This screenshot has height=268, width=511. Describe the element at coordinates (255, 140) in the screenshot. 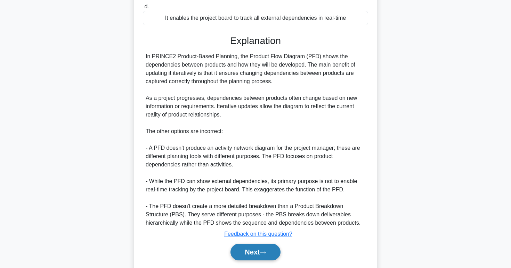

I see `div: In PRINCE2 Product-Based Planning, the Product Flow Diagram (PFD) shows the dependencies between ...` at that location.